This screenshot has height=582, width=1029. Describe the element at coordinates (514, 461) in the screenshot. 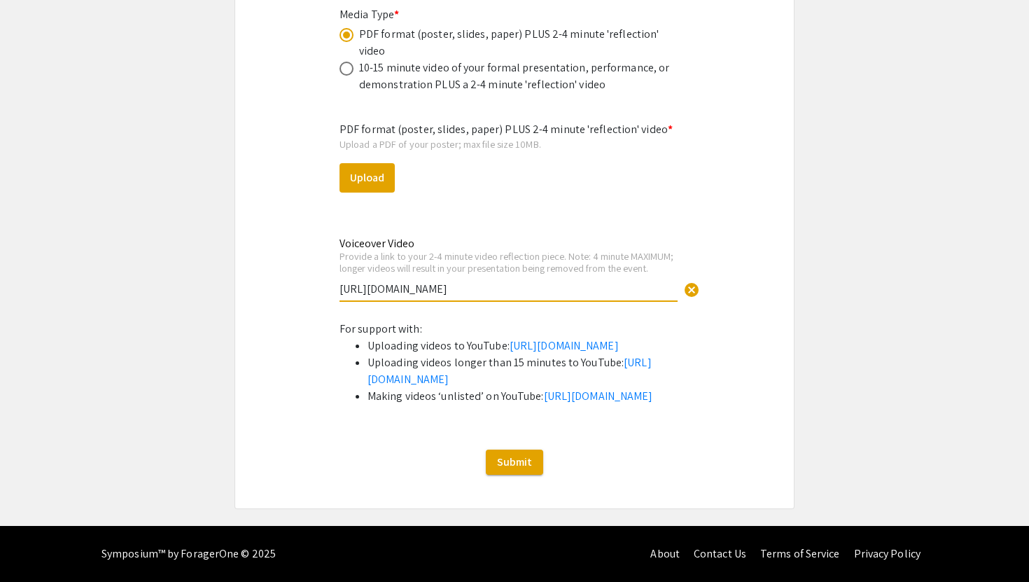

I see `span: Submit` at that location.